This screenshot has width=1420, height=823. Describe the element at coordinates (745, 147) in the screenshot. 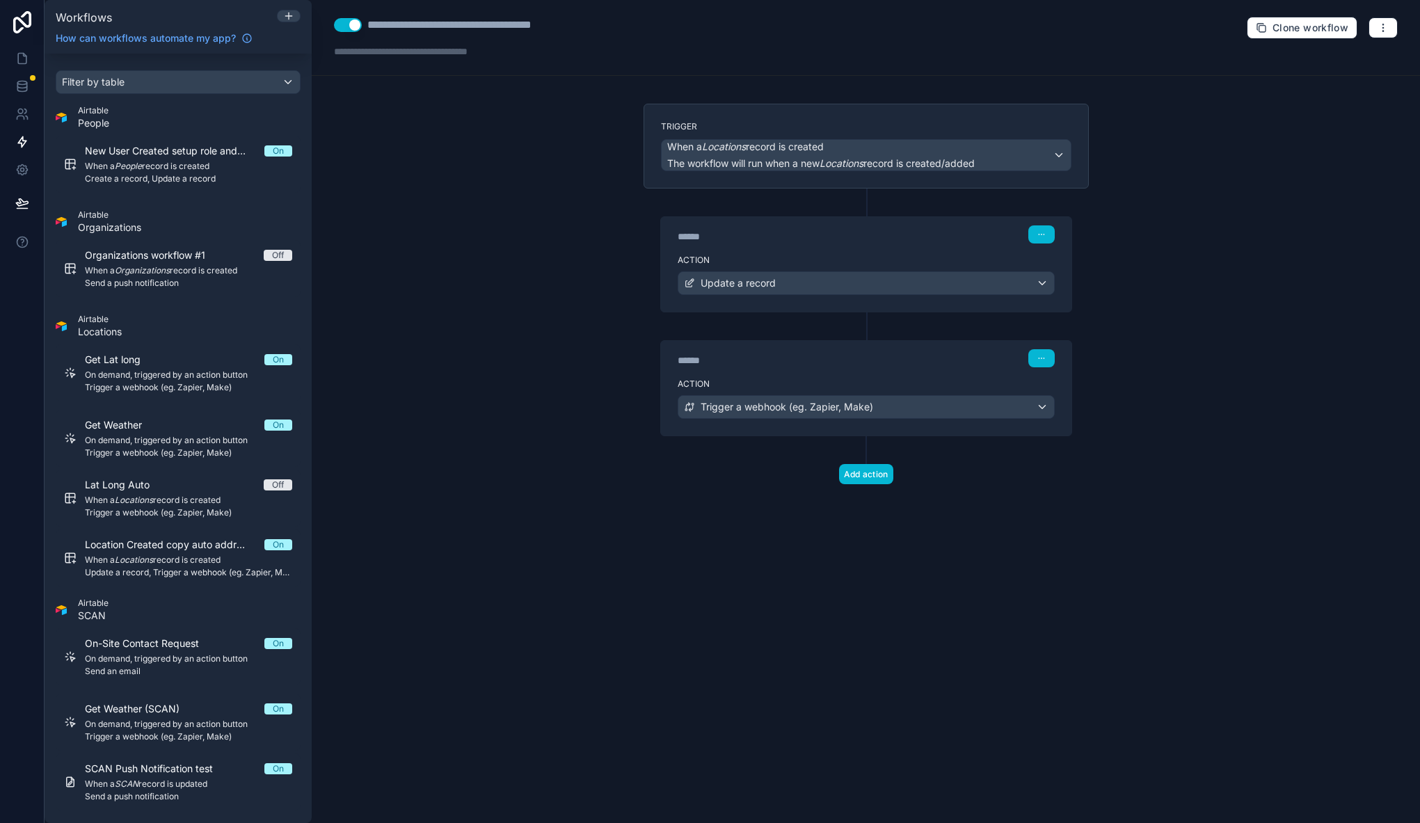

I see `span: When a record is created` at that location.